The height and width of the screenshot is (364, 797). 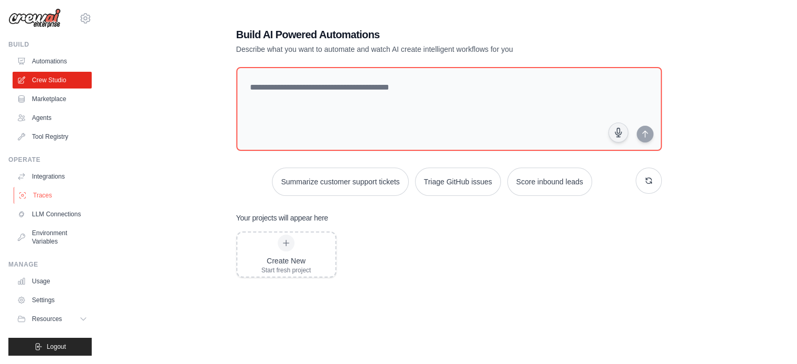 I want to click on button: Resources, so click(x=52, y=319).